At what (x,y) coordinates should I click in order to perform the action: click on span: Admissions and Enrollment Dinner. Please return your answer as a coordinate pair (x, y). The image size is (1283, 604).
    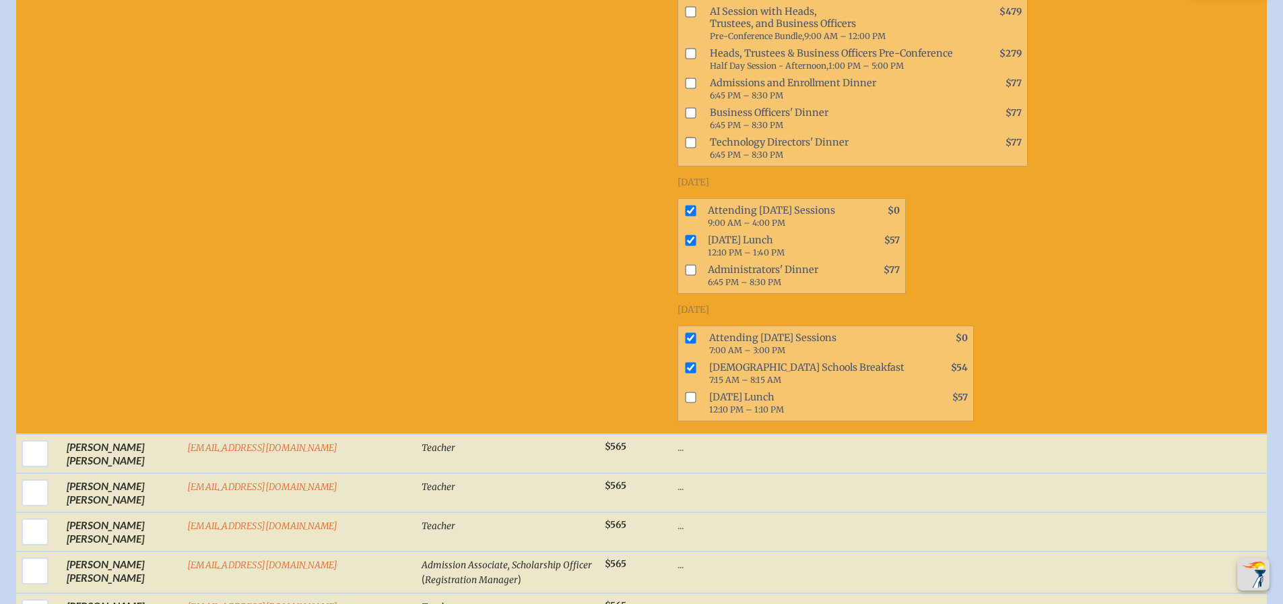
    Looking at the image, I should click on (836, 89).